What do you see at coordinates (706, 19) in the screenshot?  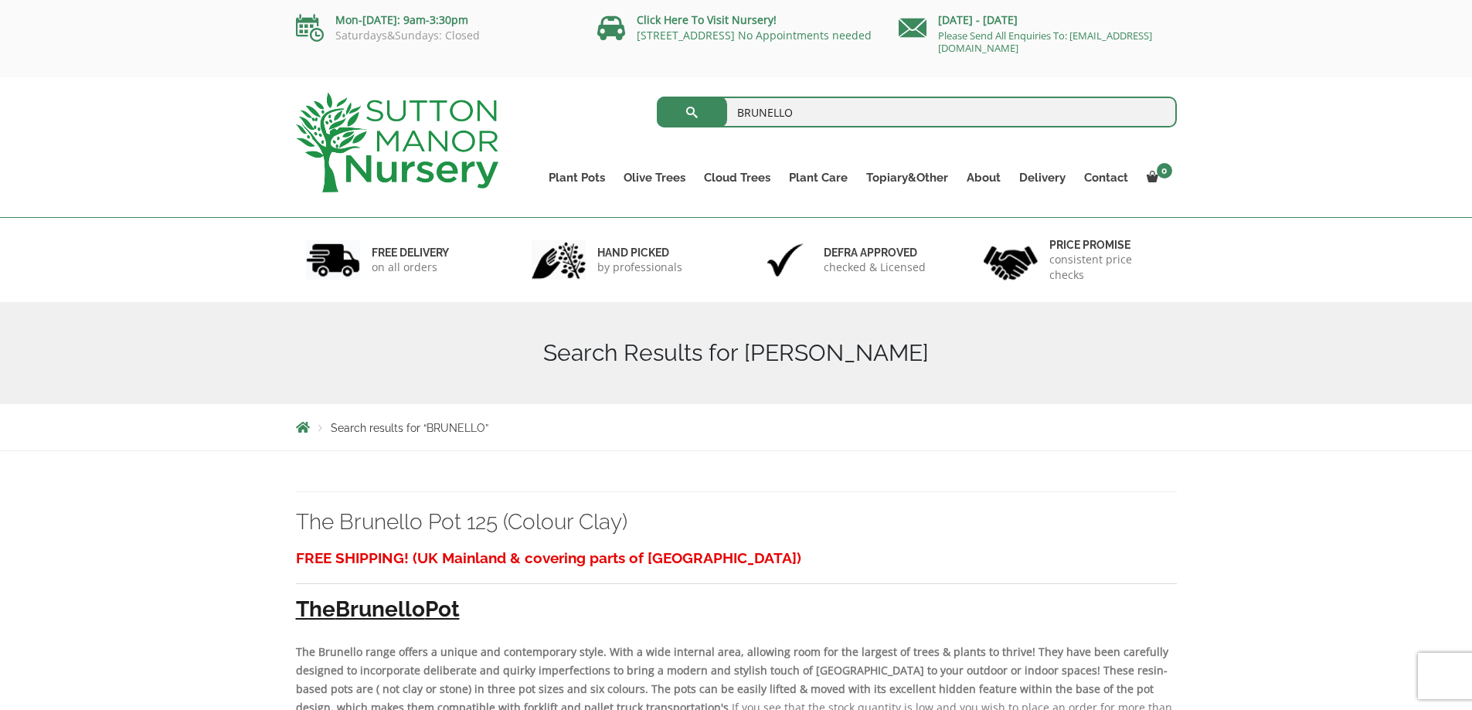 I see `a: Click Here To Visit Nursery!` at bounding box center [706, 19].